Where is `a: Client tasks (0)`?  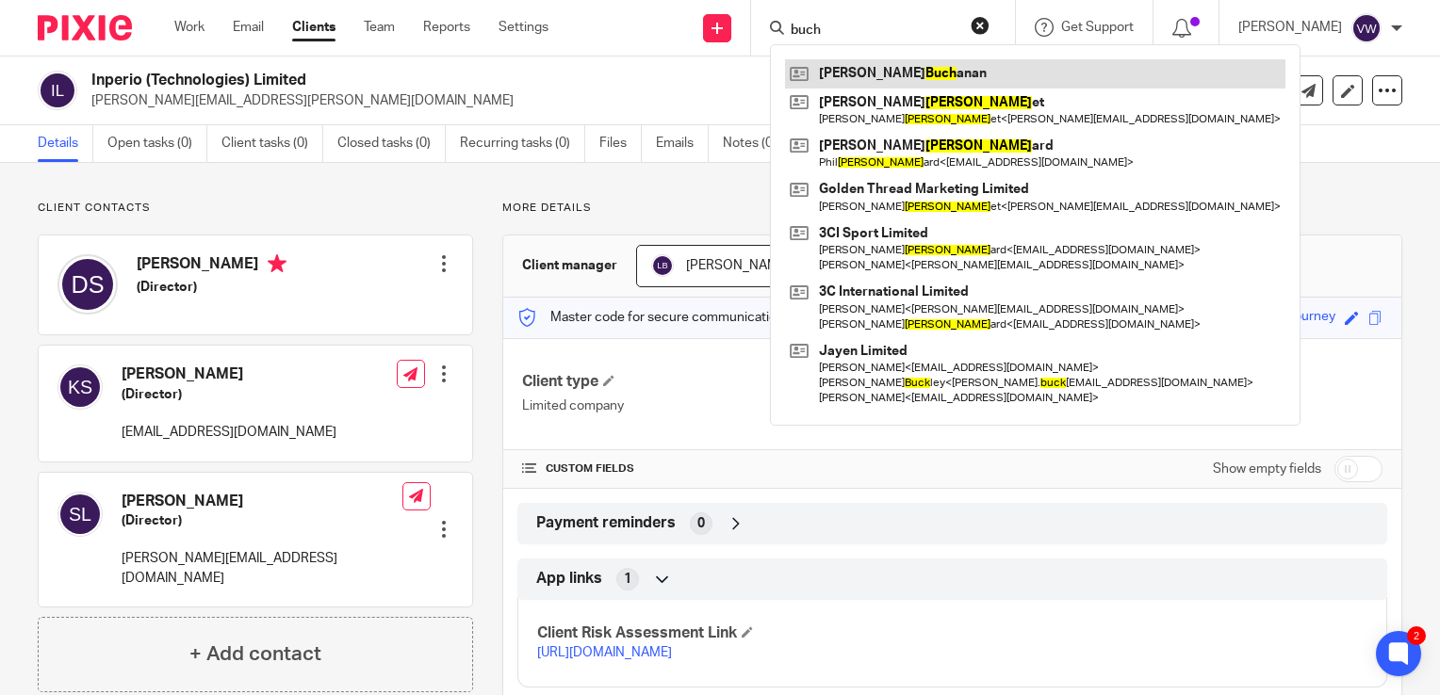 a: Client tasks (0) is located at coordinates (272, 143).